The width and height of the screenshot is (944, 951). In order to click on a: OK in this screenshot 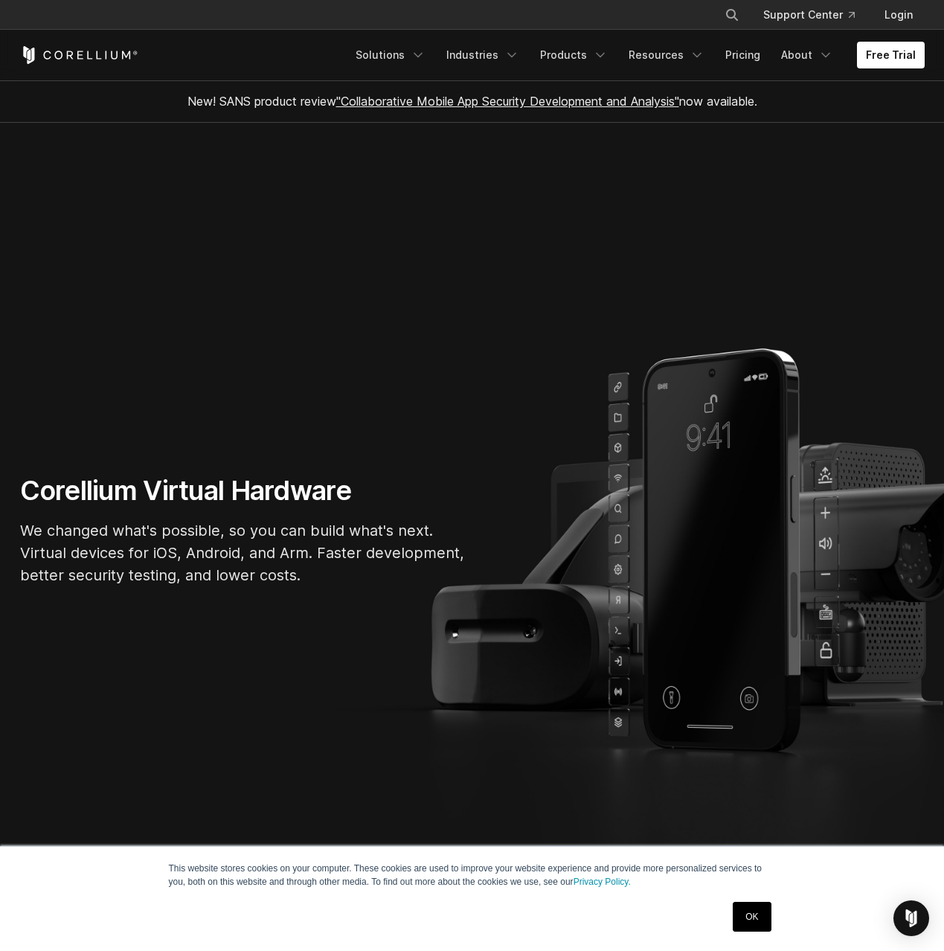, I will do `click(751, 916)`.